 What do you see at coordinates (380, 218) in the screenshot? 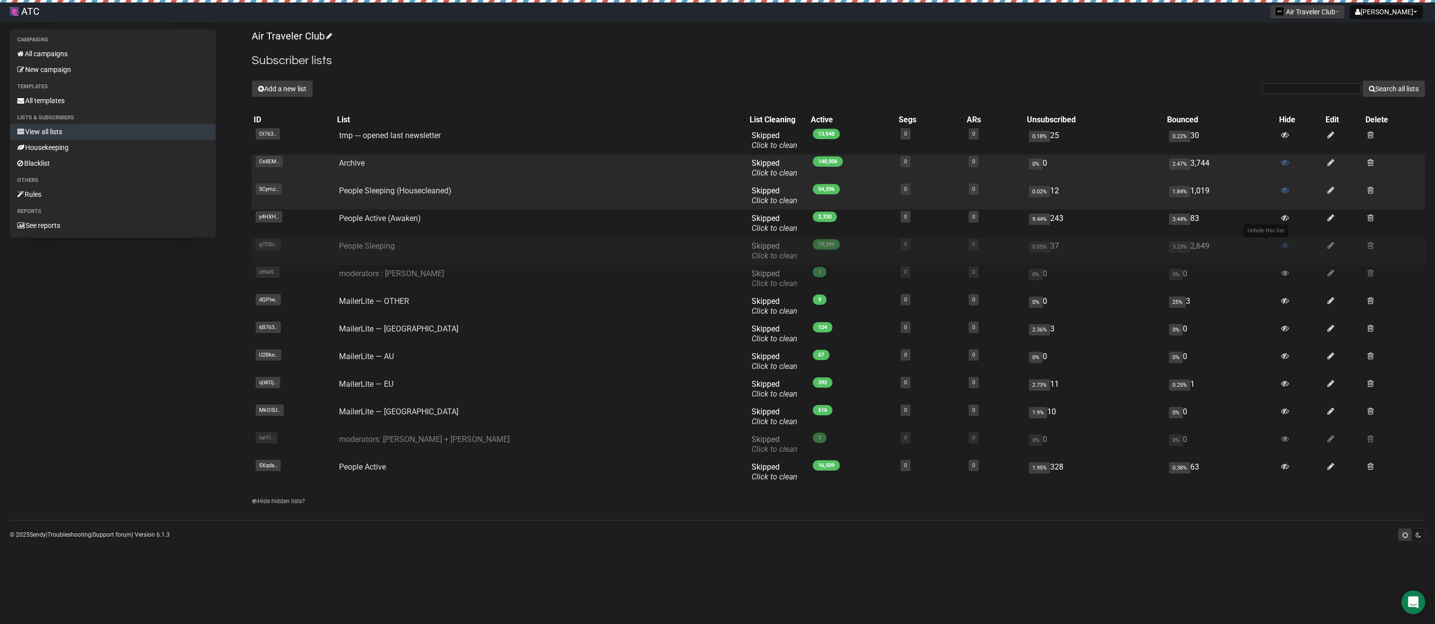
I see `a: People Active (Awaken)` at bounding box center [380, 218].